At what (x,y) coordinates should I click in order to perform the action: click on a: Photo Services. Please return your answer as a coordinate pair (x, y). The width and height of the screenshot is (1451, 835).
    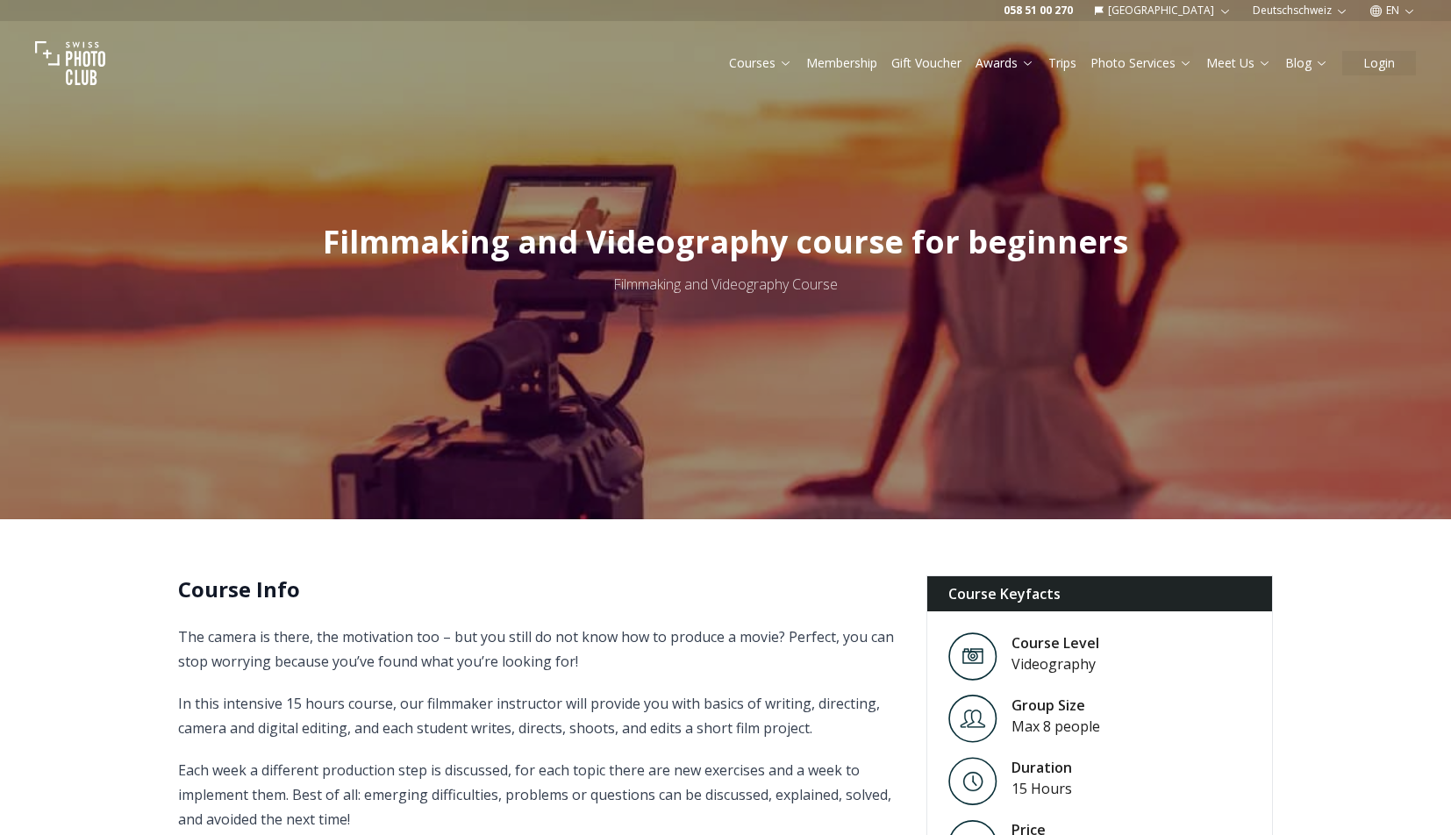
    Looking at the image, I should click on (1142, 63).